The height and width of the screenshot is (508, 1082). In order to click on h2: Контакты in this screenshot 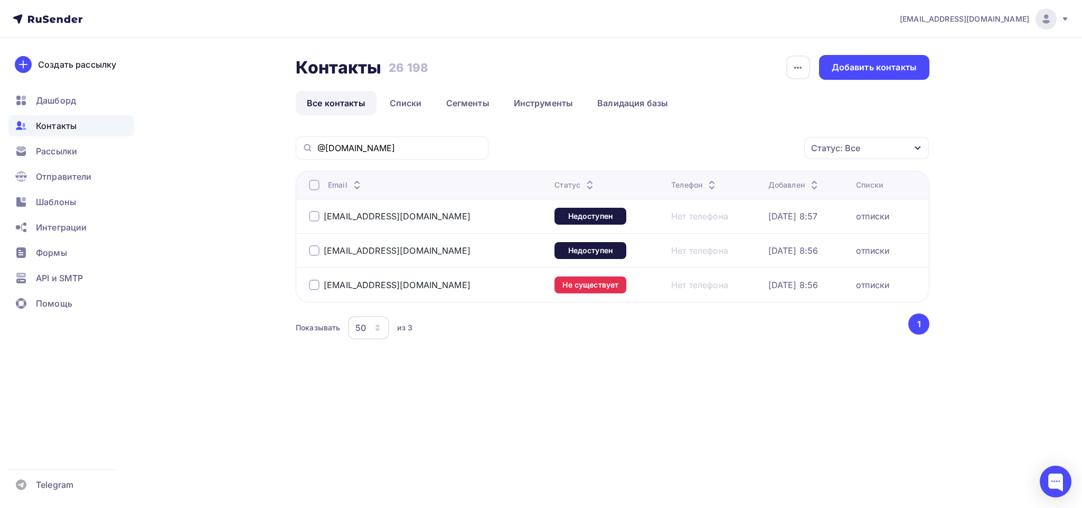, I will do `click(339, 68)`.